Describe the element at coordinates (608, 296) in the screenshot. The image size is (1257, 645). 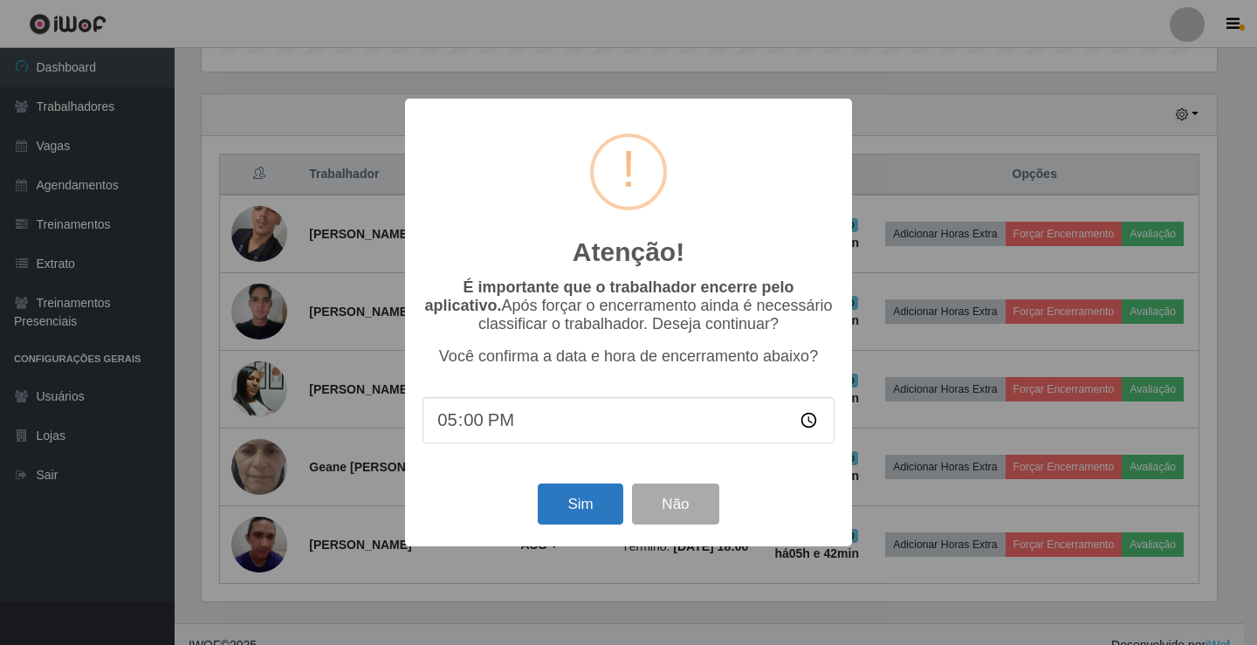
I see `b: É importante que o trabalhador encerre pelo aplicativo.` at that location.